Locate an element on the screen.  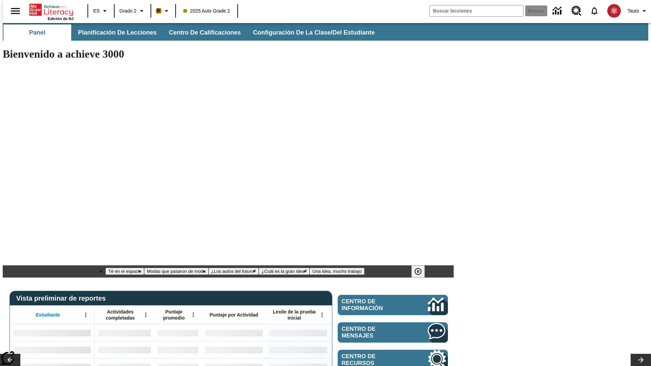
button: Diapositiva 4 ¿Cuál es la gran idea? is located at coordinates (284, 271).